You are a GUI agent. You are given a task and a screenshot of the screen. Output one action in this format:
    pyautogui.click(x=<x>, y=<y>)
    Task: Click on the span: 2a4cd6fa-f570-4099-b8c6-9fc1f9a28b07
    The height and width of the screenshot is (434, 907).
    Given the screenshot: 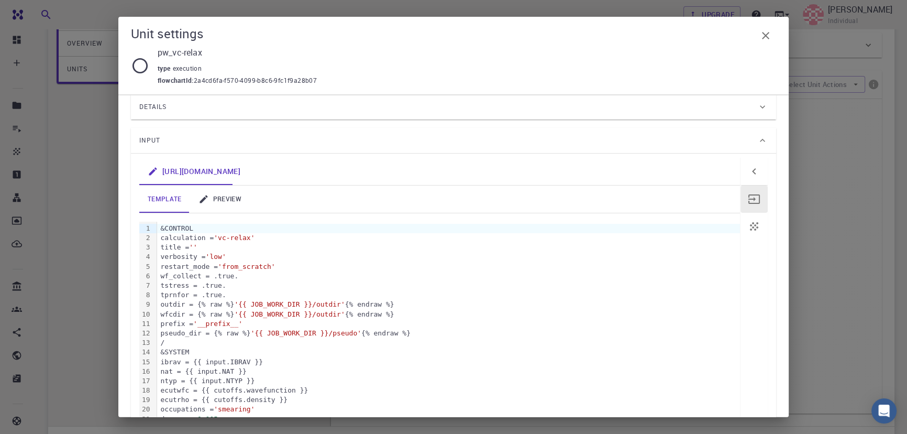 What is the action you would take?
    pyautogui.click(x=255, y=81)
    